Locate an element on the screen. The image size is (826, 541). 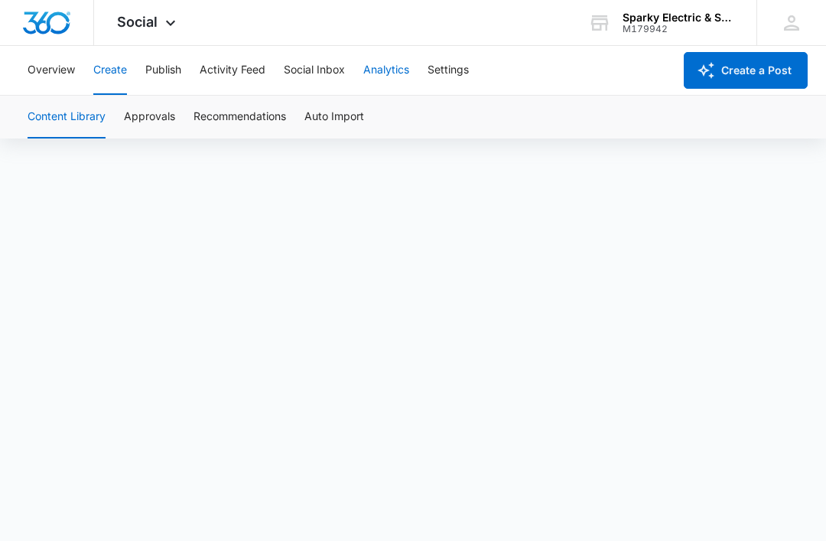
div: account name is located at coordinates (678, 18).